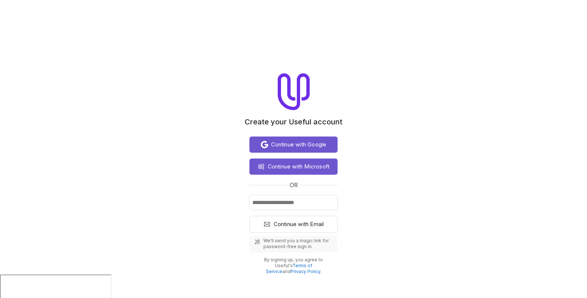 The image size is (587, 298). I want to click on input: Email, so click(293, 203).